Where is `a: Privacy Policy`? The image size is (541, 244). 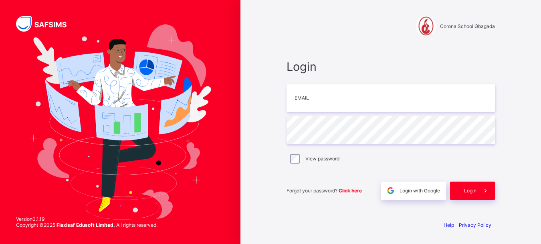
a: Privacy Policy is located at coordinates (475, 225).